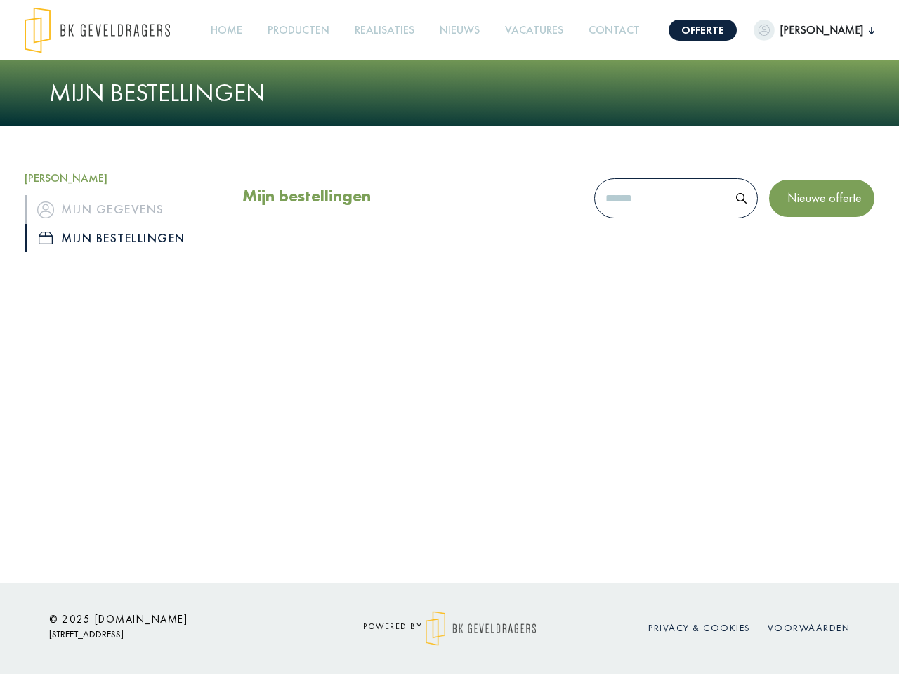 Image resolution: width=899 pixels, height=674 pixels. What do you see at coordinates (459, 30) in the screenshot?
I see `a: Nieuws` at bounding box center [459, 30].